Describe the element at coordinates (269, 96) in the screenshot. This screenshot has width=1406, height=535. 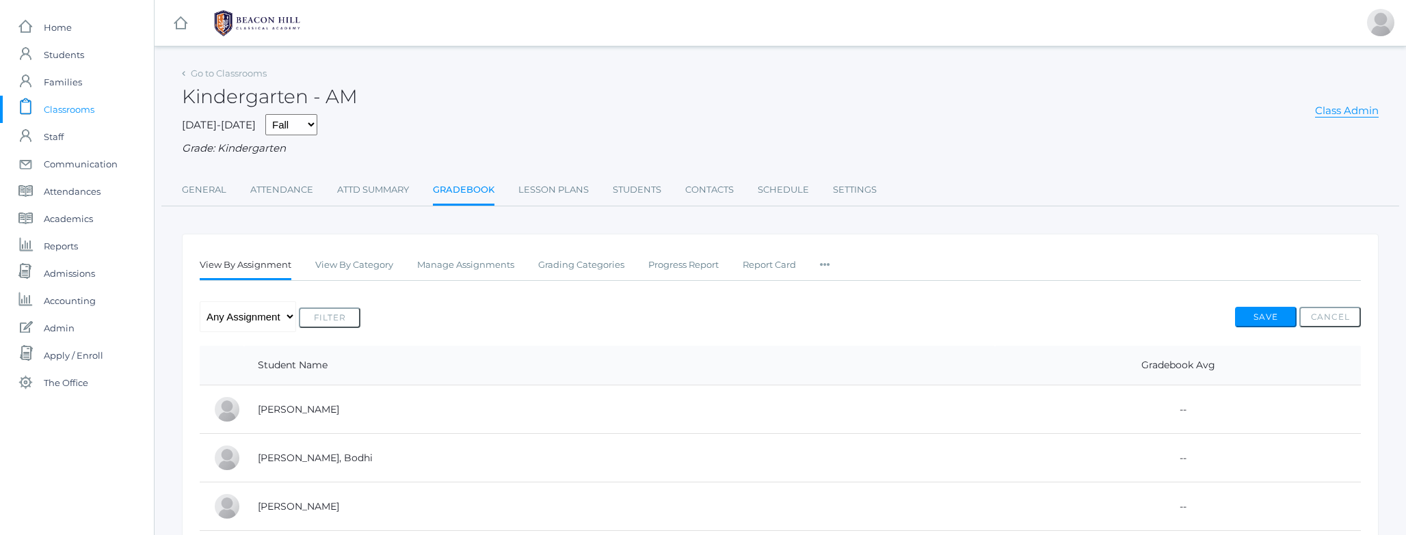
I see `h2: Kindergarten - AM` at that location.